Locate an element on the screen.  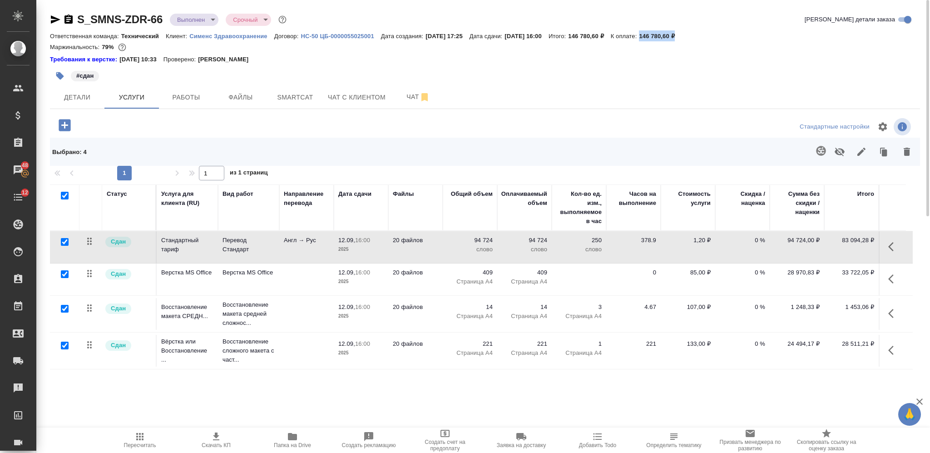
p: 1 248,33 ₽ is located at coordinates (797, 307).